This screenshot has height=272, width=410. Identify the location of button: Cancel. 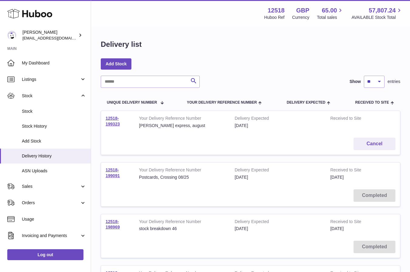
(375, 144).